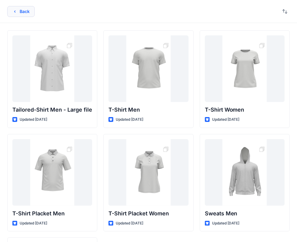  Describe the element at coordinates (21, 11) in the screenshot. I see `button: Back` at that location.